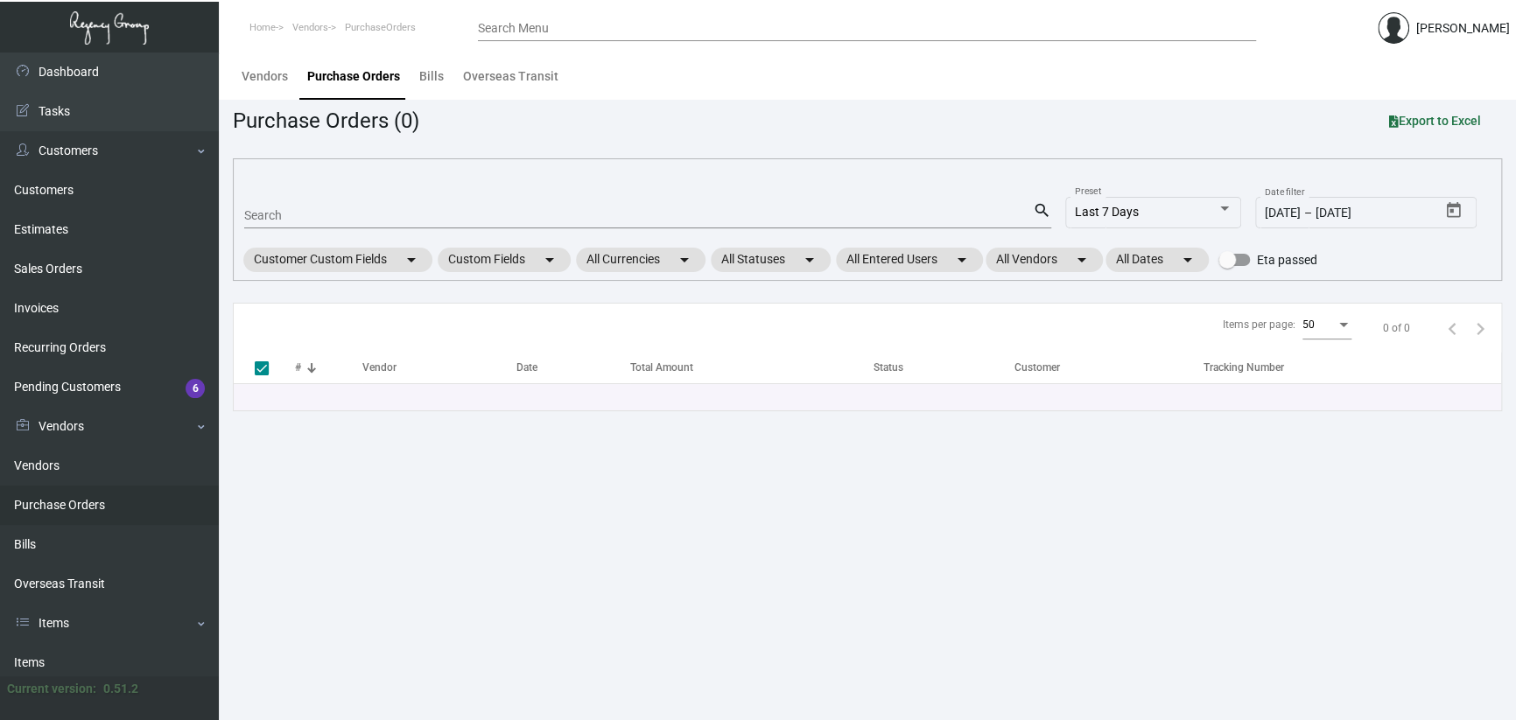  What do you see at coordinates (770, 260) in the screenshot?
I see `mat-chip: All Statuses` at bounding box center [770, 260].